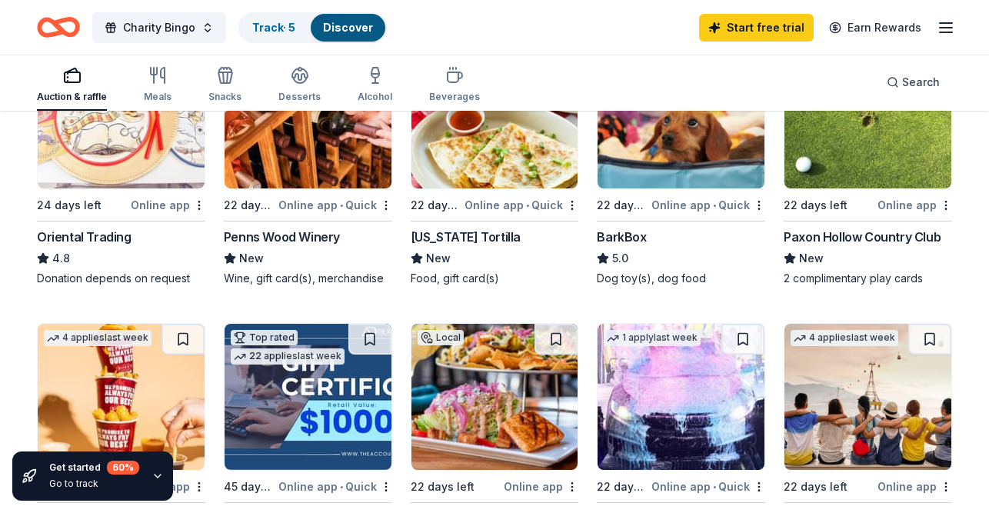 The height and width of the screenshot is (513, 989). Describe the element at coordinates (375, 97) in the screenshot. I see `div: Alcohol` at that location.